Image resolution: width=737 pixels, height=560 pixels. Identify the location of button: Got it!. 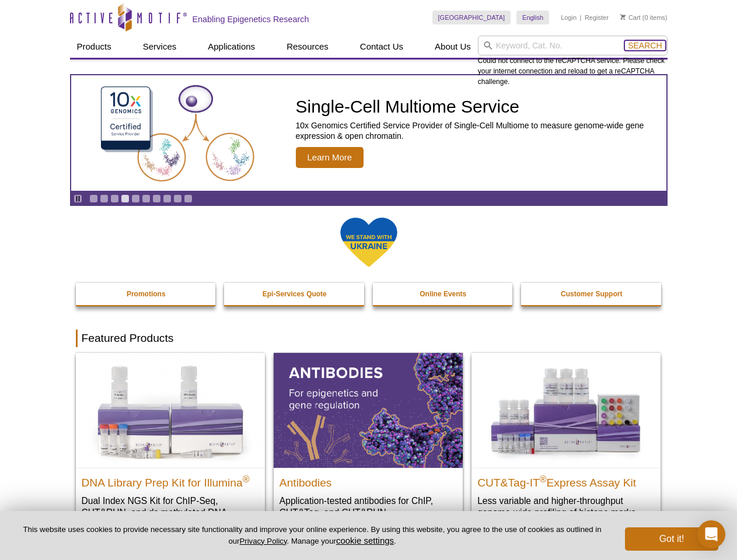
(672, 539).